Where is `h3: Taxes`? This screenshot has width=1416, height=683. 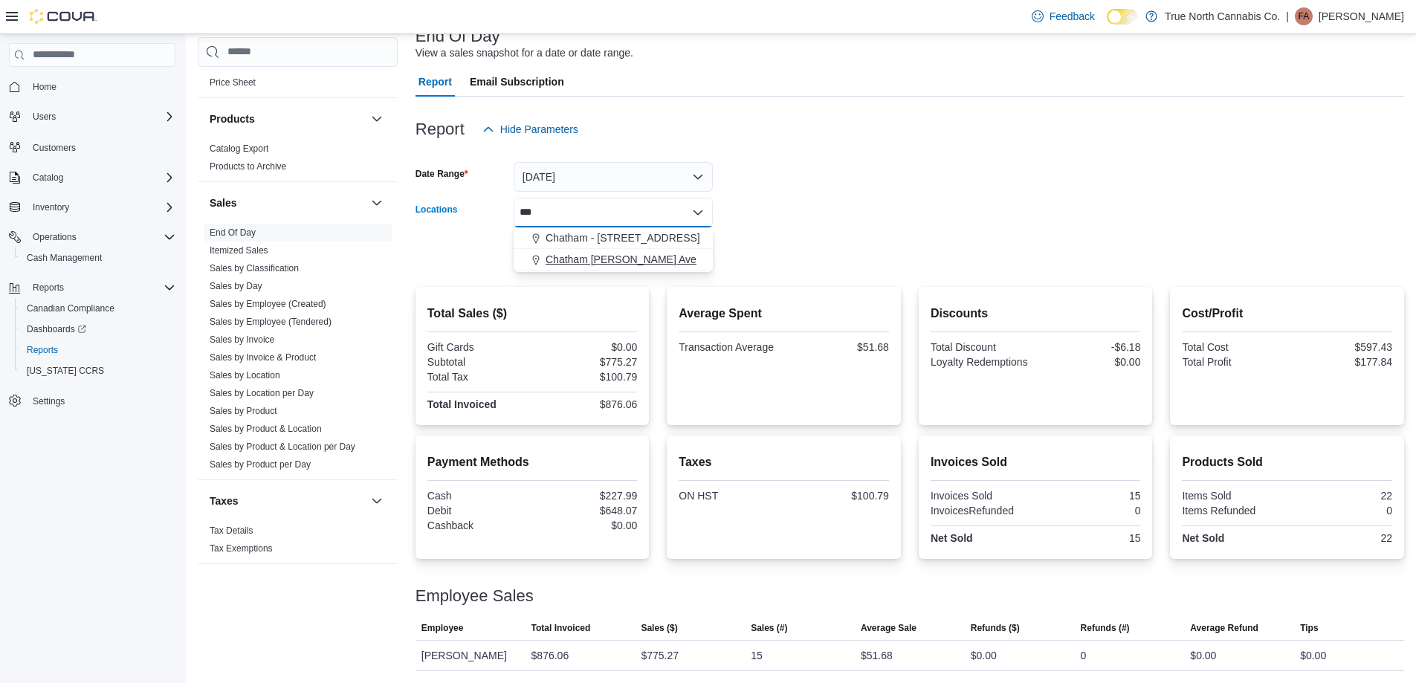
h3: Taxes is located at coordinates (224, 501).